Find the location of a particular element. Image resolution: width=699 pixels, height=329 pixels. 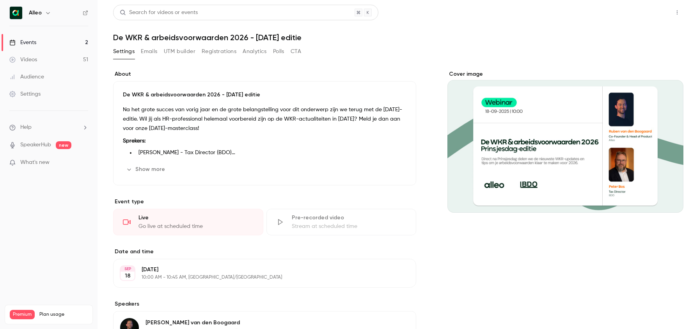

span: What's new is located at coordinates (35, 162).